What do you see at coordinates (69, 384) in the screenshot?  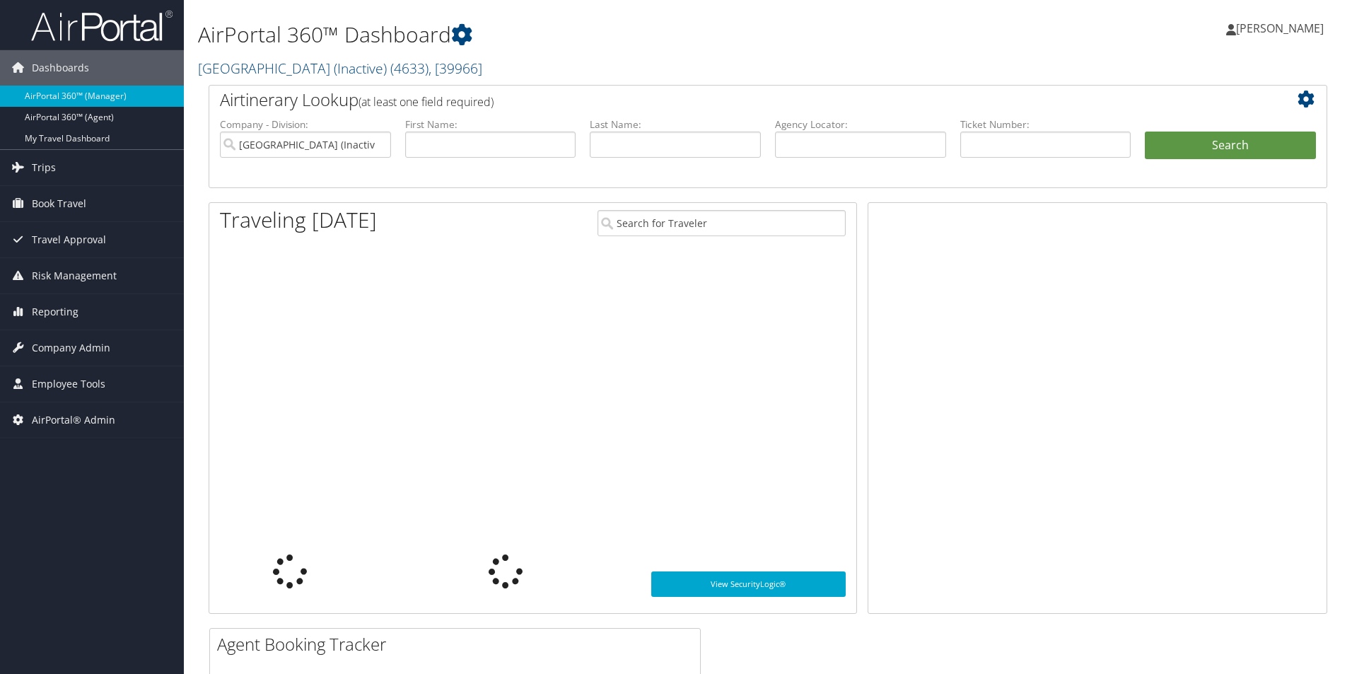 I see `span: Employee Tools` at bounding box center [69, 384].